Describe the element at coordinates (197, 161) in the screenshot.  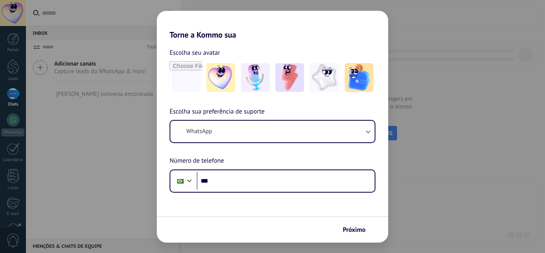
I see `span: Número de telefone` at that location.